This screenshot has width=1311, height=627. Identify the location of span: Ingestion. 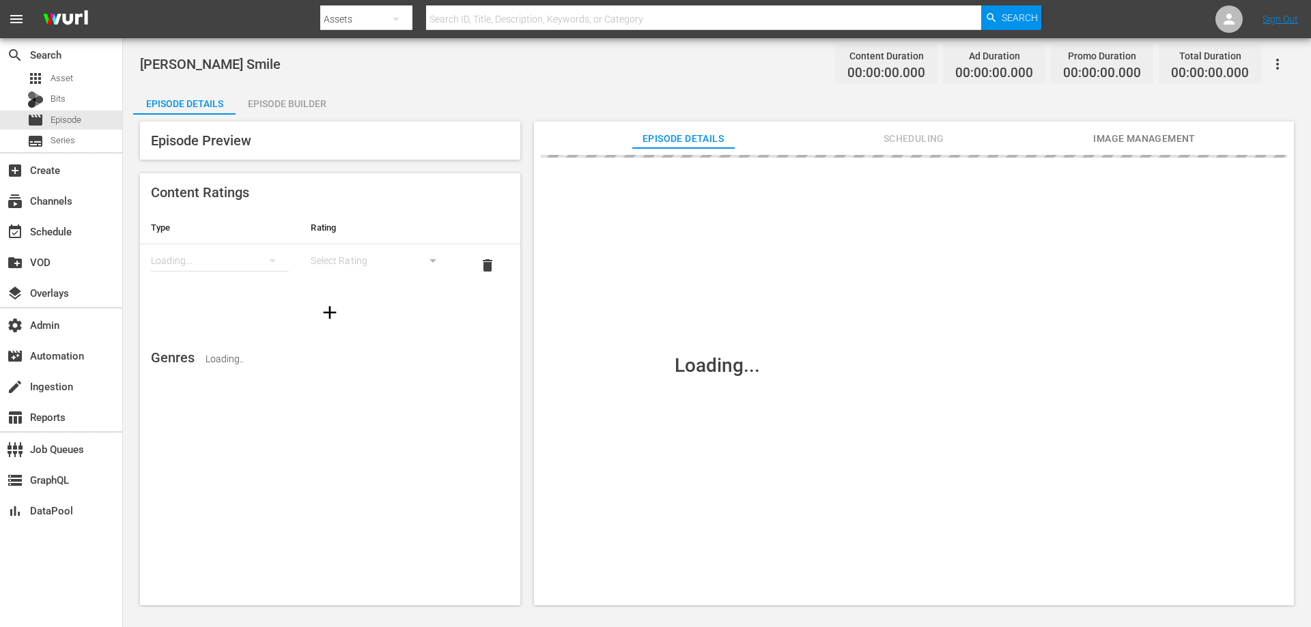
(15, 387).